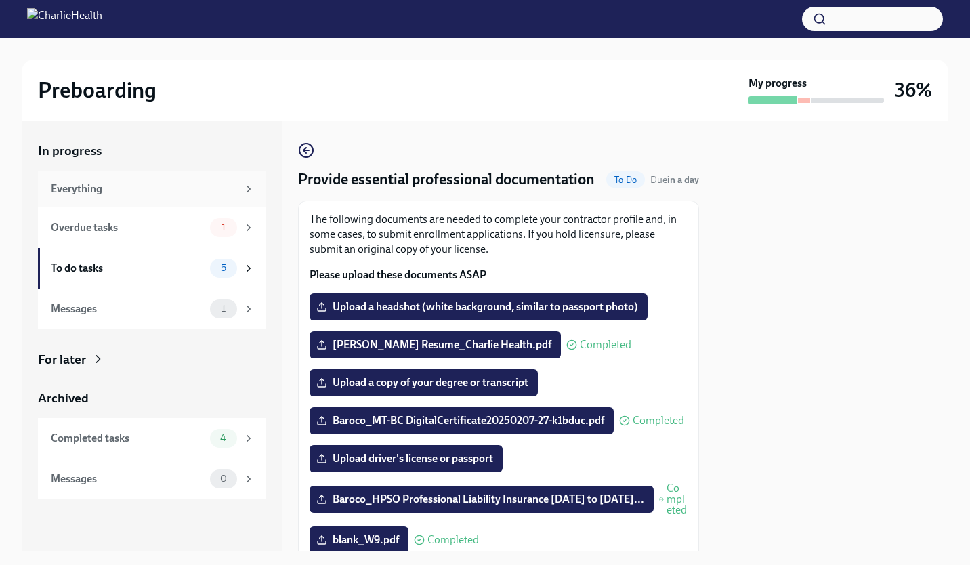 The width and height of the screenshot is (970, 565). What do you see at coordinates (675, 180) in the screenshot?
I see `span: Due` at bounding box center [675, 180].